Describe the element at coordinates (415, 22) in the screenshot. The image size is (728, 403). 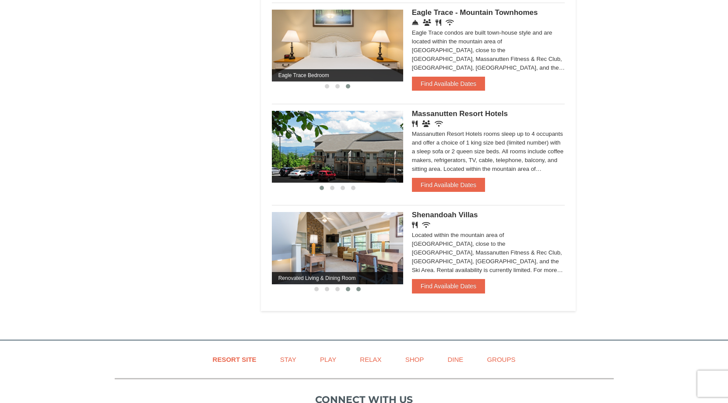
I see `i: Concierge Desk` at that location.